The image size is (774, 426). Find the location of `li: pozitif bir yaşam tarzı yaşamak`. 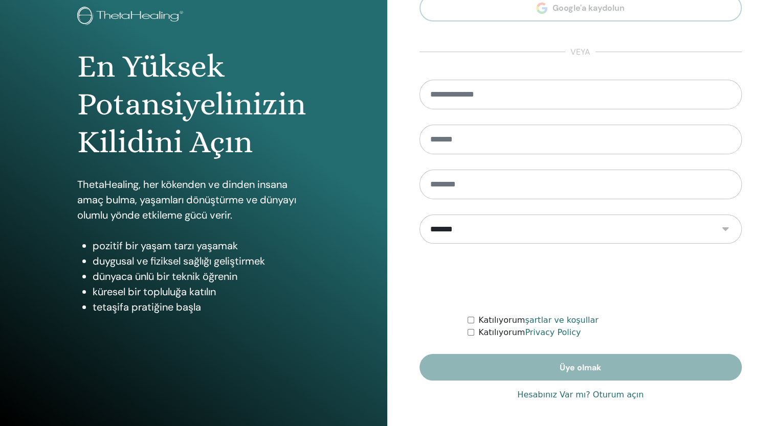

li: pozitif bir yaşam tarzı yaşamak is located at coordinates (201, 246).